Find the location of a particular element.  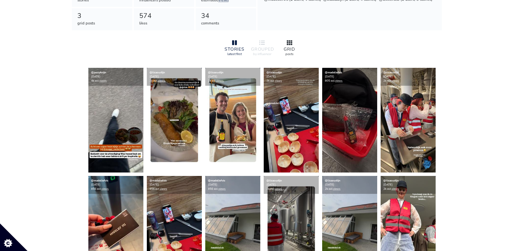

div: latest first is located at coordinates (234, 54).